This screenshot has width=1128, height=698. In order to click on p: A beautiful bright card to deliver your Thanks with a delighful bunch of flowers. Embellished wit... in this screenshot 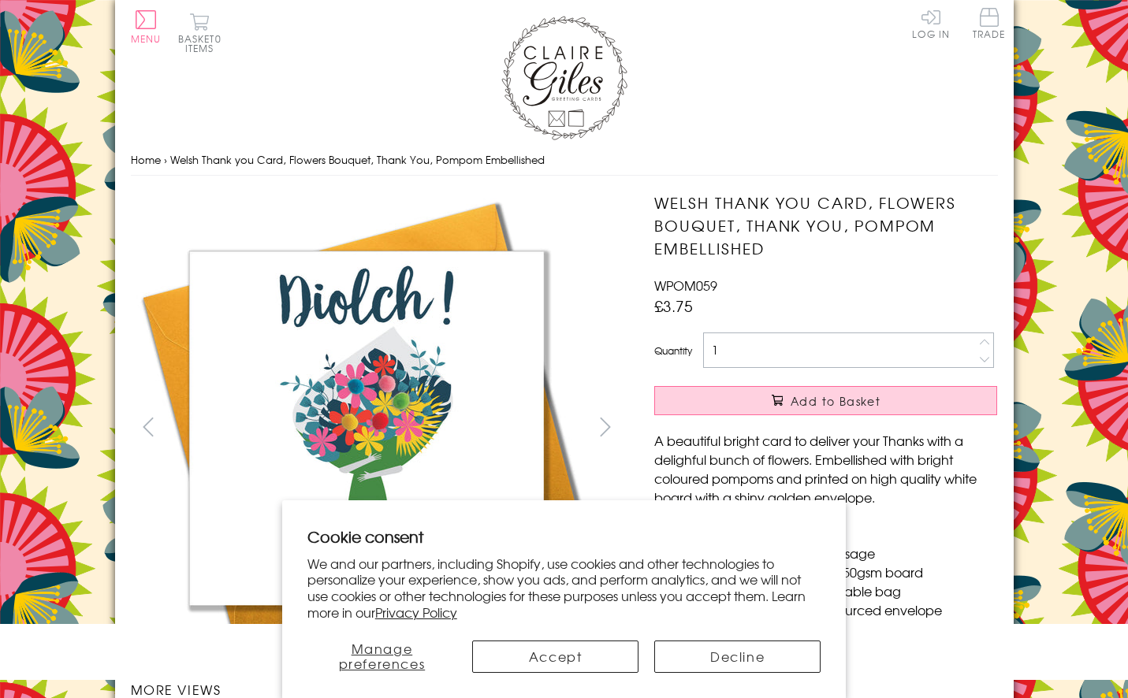, I will do `click(825, 469)`.